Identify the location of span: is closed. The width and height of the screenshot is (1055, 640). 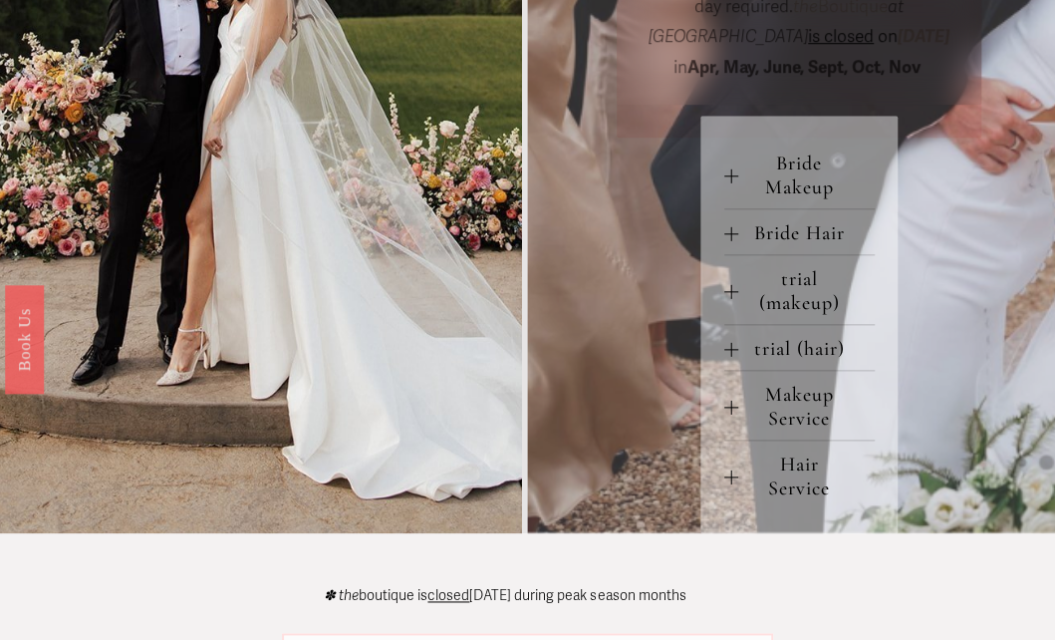
(841, 36).